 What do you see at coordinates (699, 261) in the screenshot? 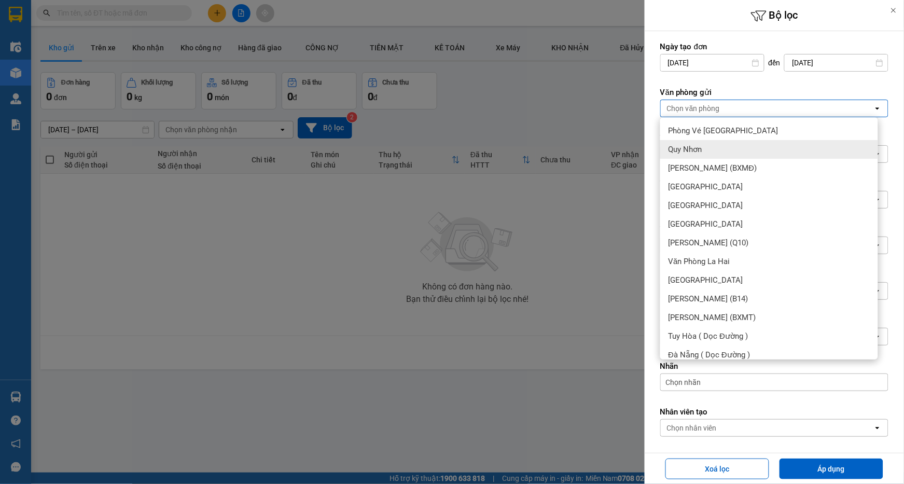
I see `span: Văn Phòng La Hai` at bounding box center [699, 261].